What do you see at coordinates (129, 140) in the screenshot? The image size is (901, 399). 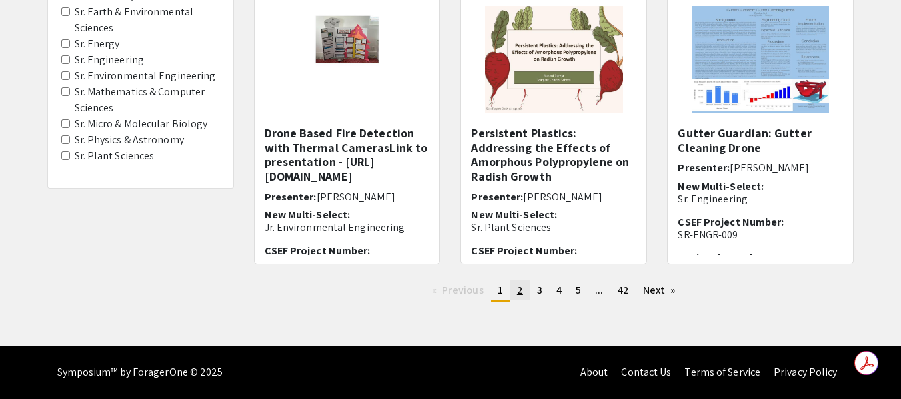 I see `label: Sr. Physics & Astronomy` at bounding box center [129, 140].